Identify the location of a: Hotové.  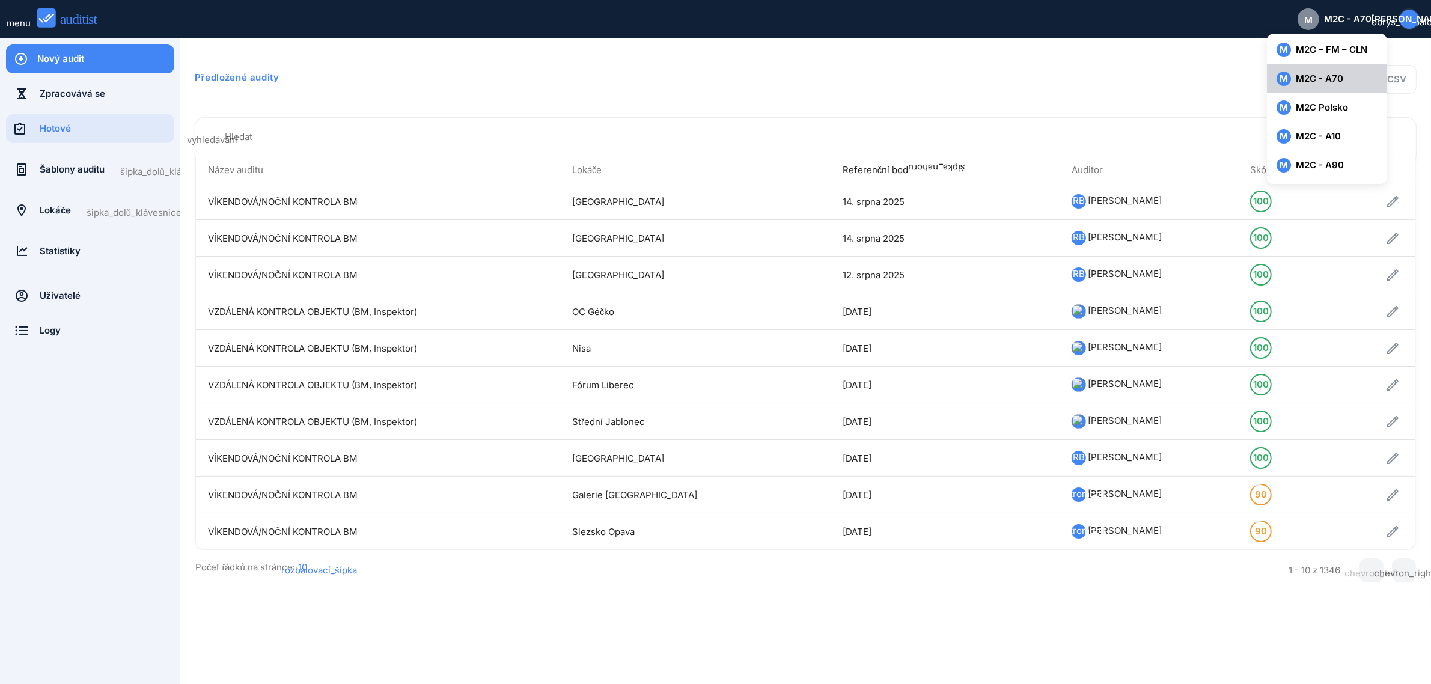
(90, 129).